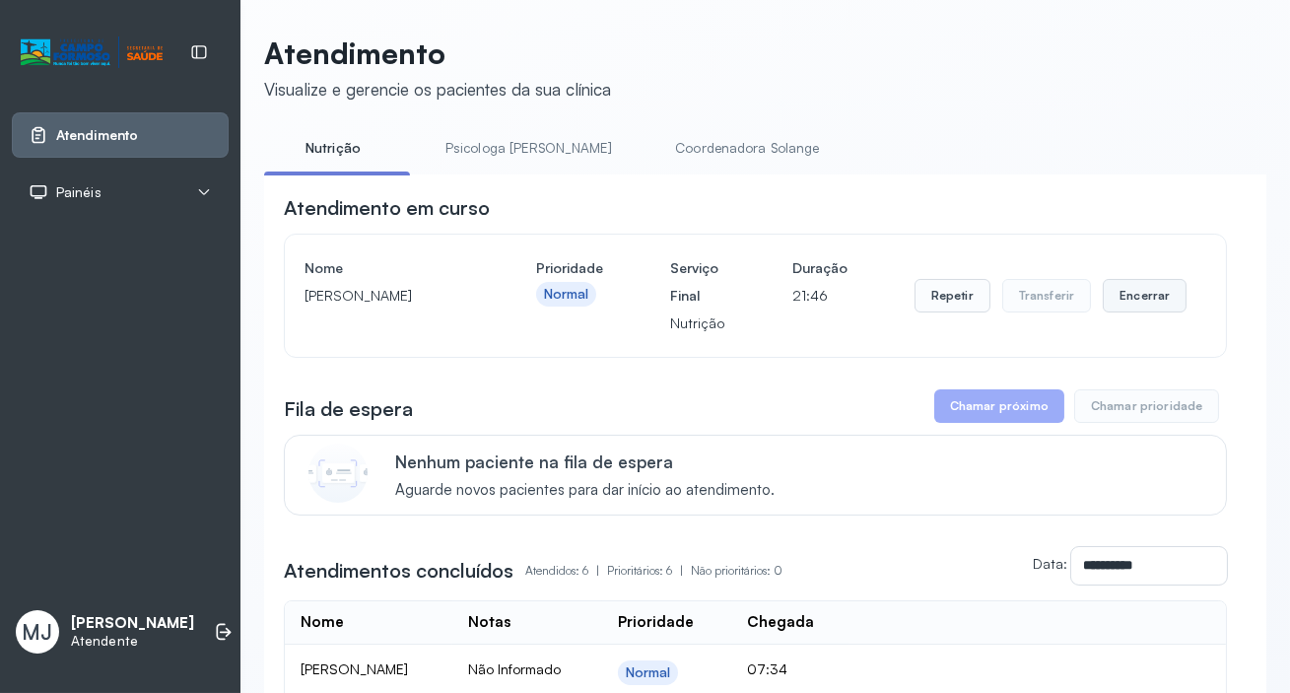 The height and width of the screenshot is (693, 1290). I want to click on p: Nenhum paciente na fila de espera, so click(584, 461).